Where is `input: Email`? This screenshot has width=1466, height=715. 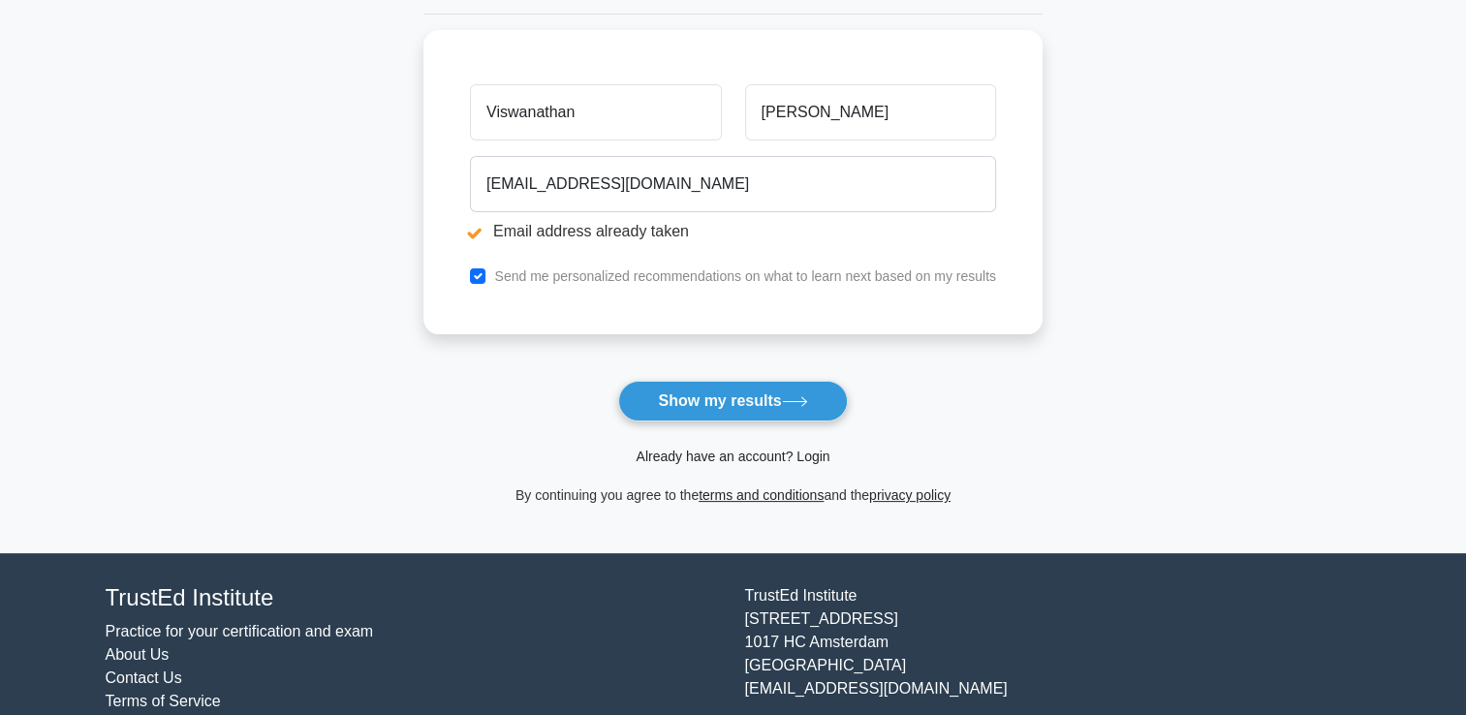
input: Email is located at coordinates (732, 184).